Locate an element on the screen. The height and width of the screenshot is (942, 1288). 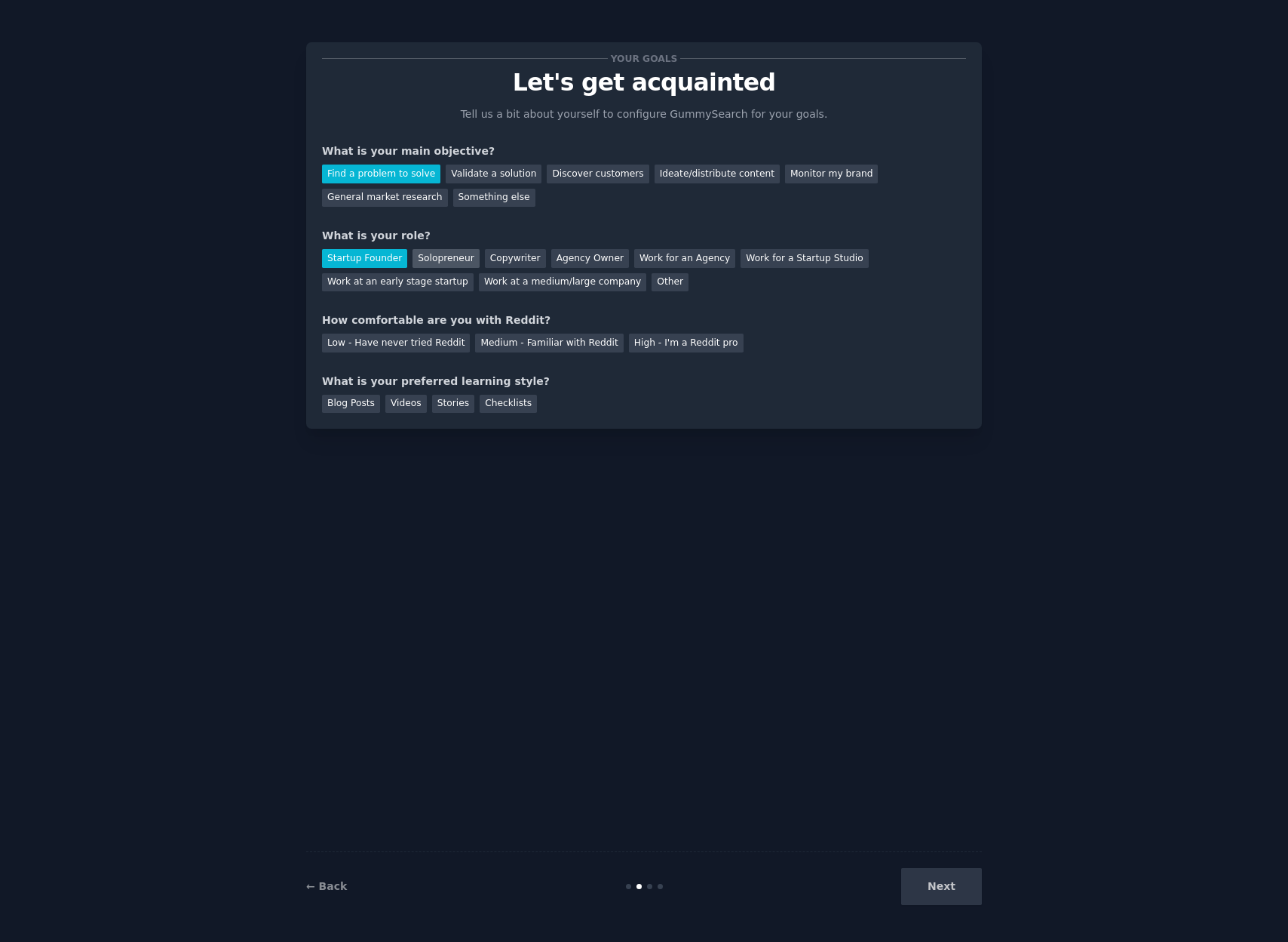
span: Your goals is located at coordinates (644, 58).